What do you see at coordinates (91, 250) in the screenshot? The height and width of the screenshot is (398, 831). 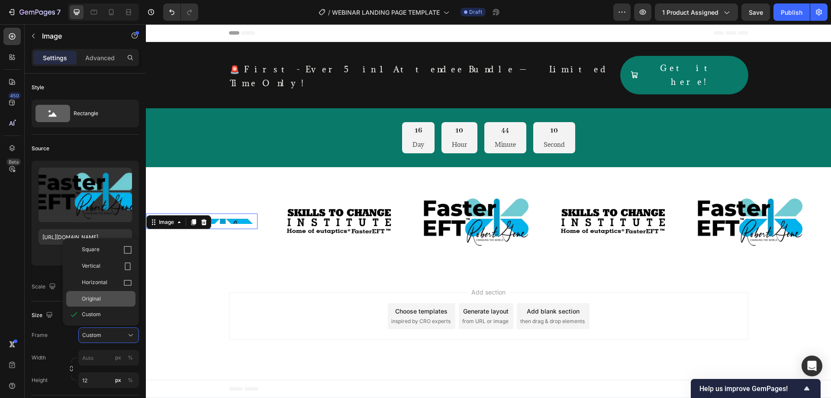 I see `span: Square` at bounding box center [91, 250].